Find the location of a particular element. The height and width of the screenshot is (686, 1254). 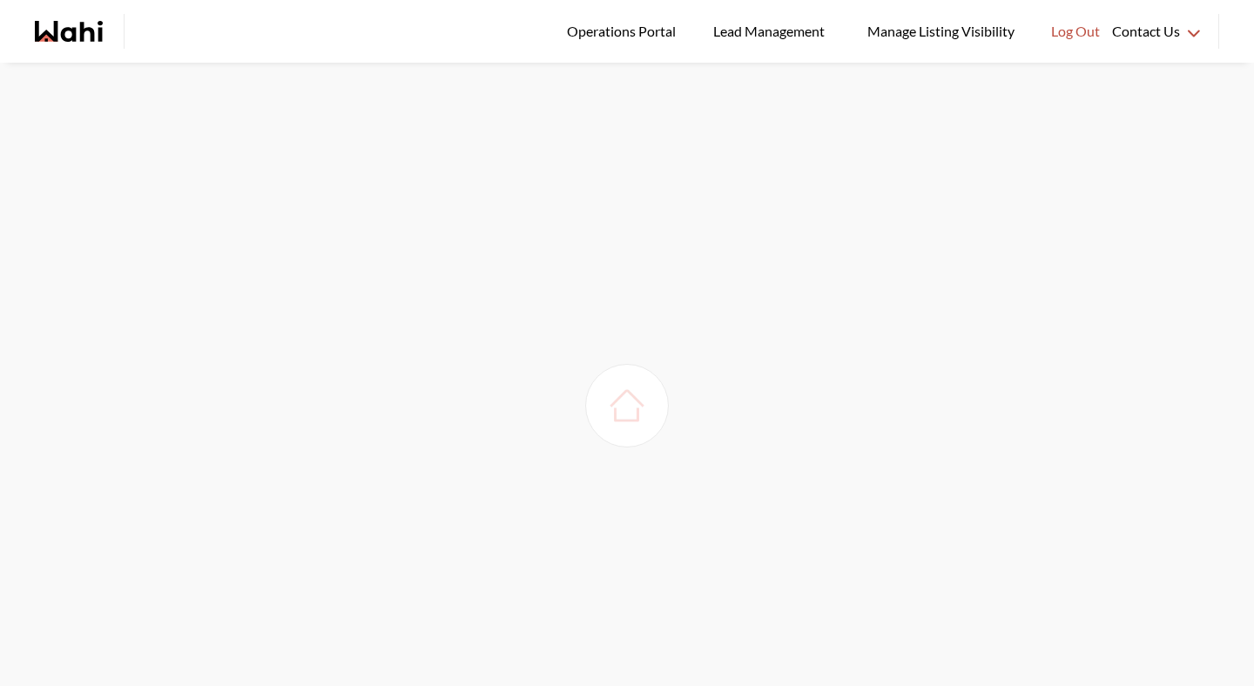

span: Manage Listing Visibility is located at coordinates (941, 31).